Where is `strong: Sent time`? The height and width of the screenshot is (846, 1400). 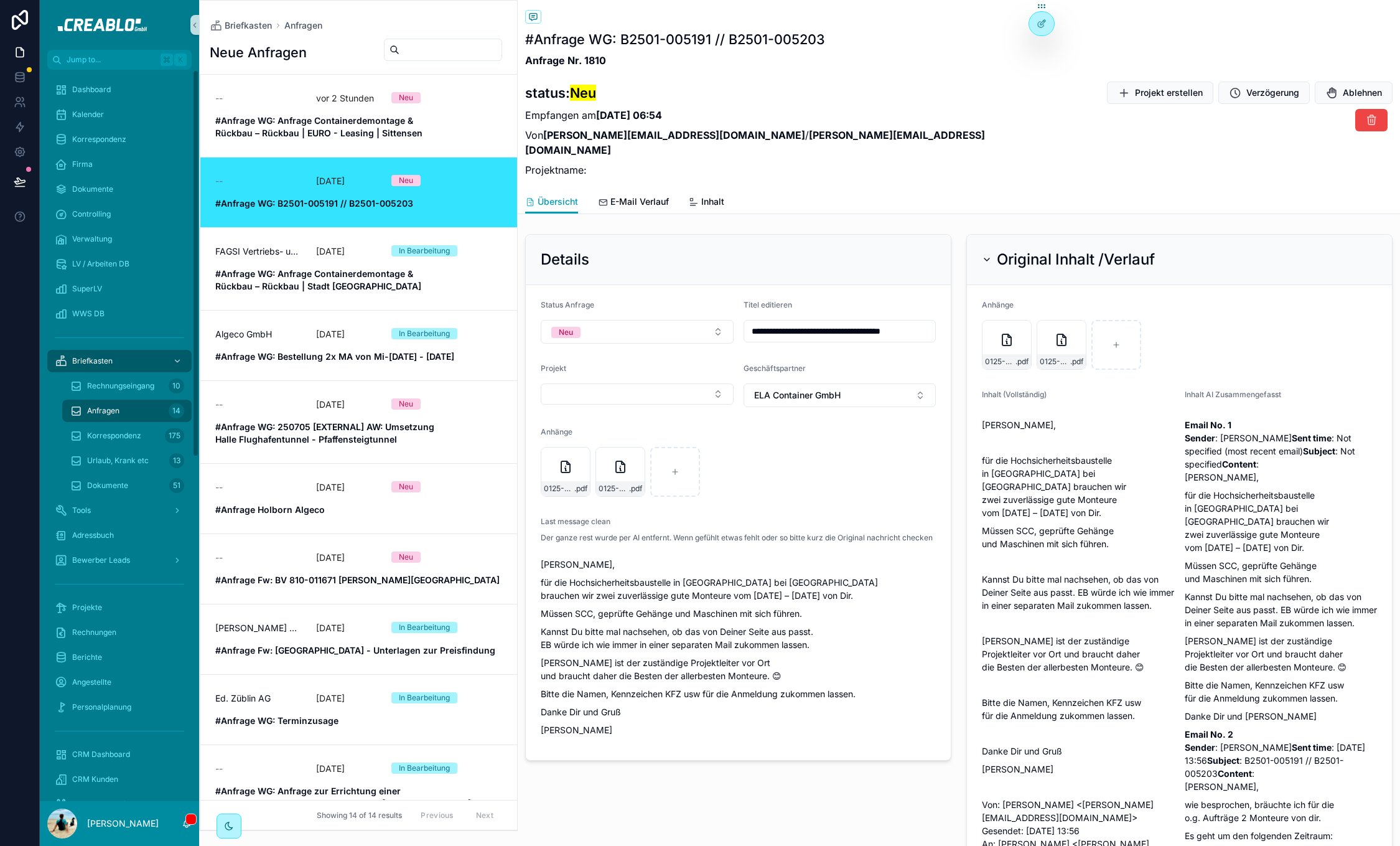
strong: Sent time is located at coordinates (1312, 747).